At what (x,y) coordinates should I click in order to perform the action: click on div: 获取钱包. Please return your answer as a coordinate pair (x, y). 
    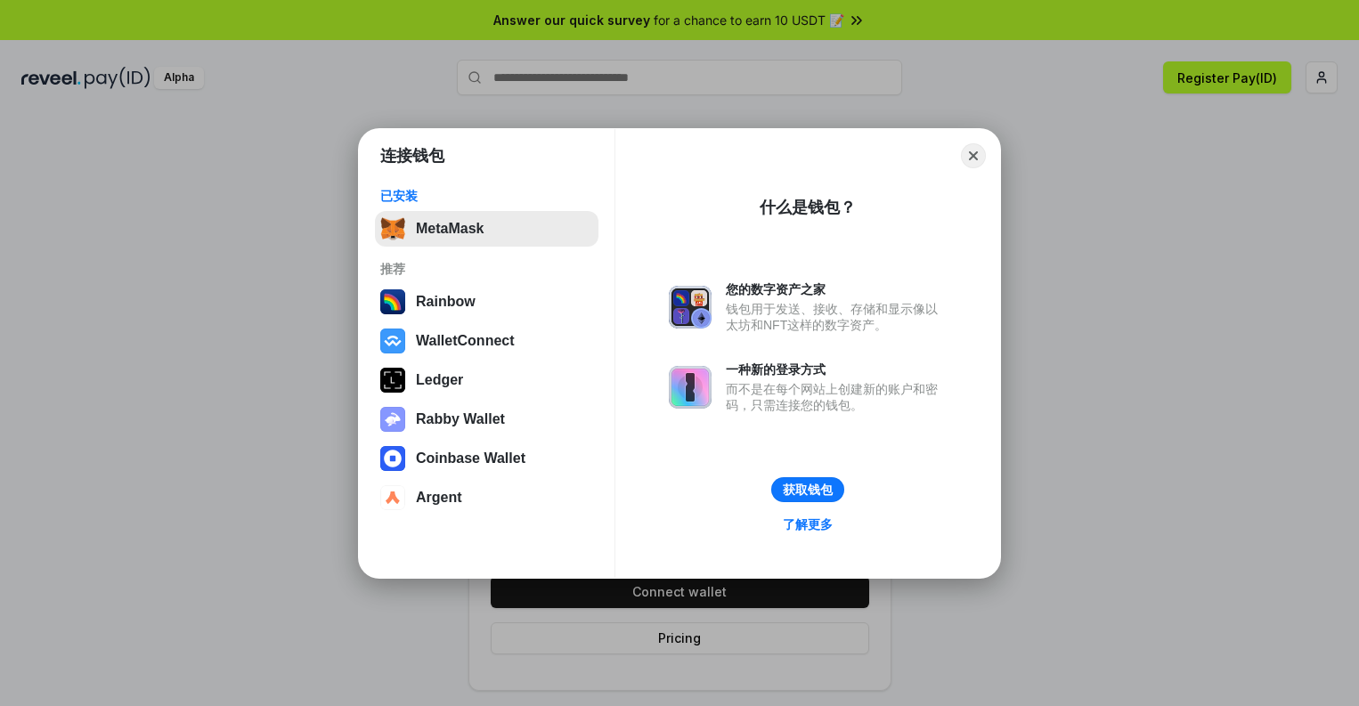
    Looking at the image, I should click on (808, 490).